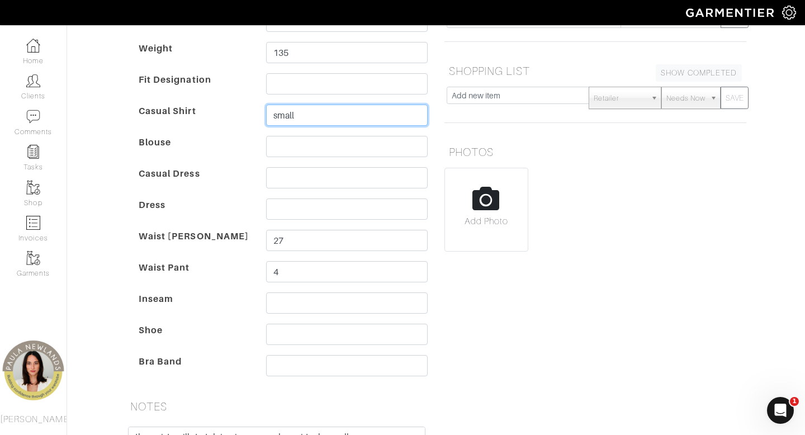 This screenshot has width=805, height=435. I want to click on h5: SHOPPING LIST, so click(595, 71).